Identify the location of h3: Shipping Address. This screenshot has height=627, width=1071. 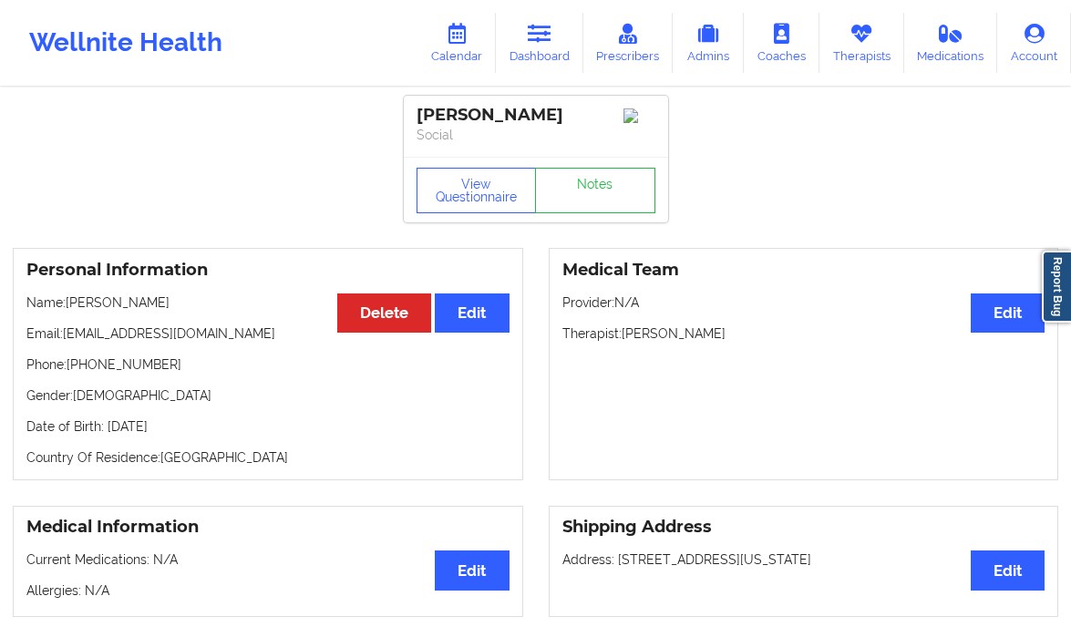
(804, 527).